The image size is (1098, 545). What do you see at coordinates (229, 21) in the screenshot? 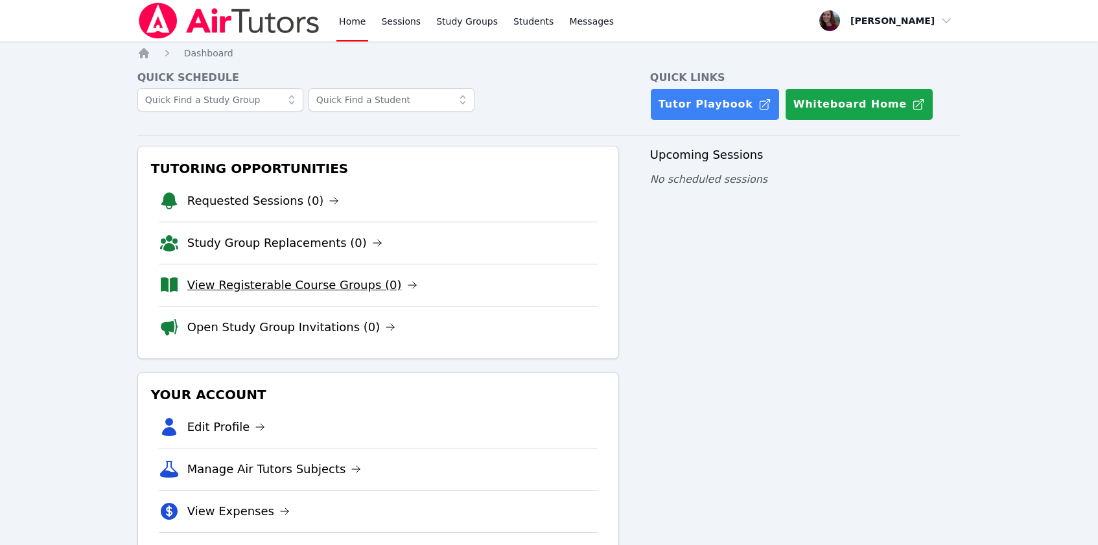
I see `img: Air Tutors` at bounding box center [229, 21].